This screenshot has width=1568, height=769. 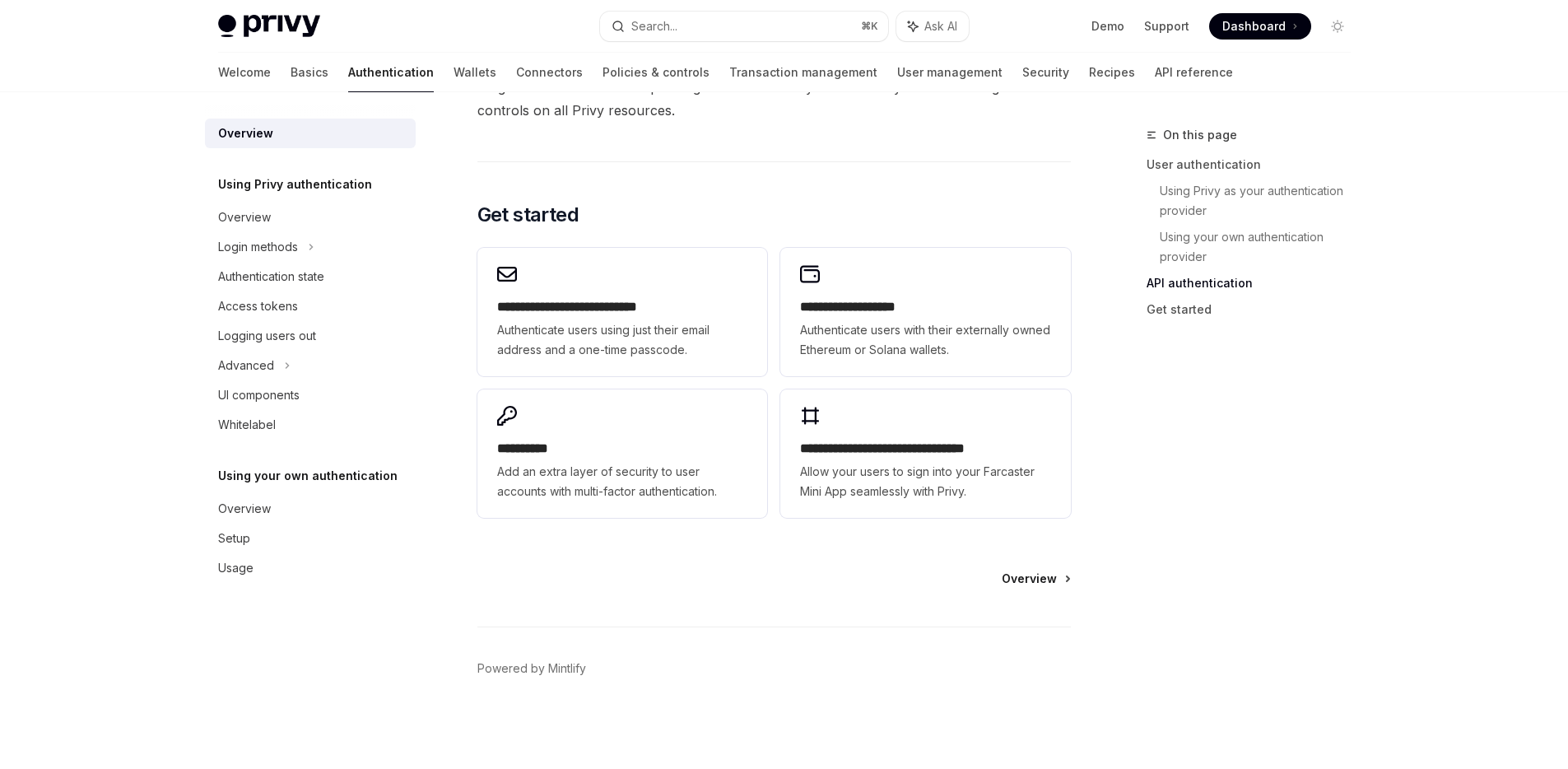 What do you see at coordinates (1112, 72) in the screenshot?
I see `a: Recipes` at bounding box center [1112, 72].